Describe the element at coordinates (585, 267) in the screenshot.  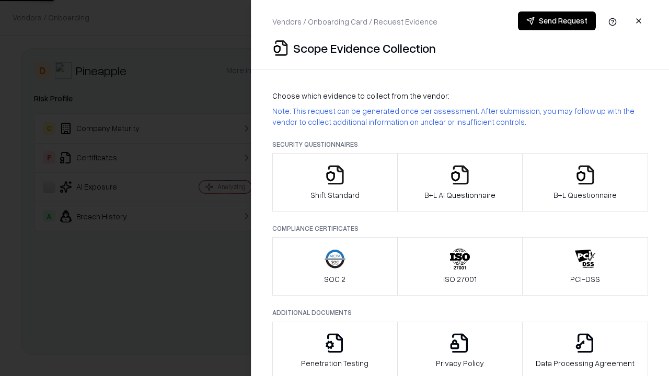
I see `button: PCI-DSS` at that location.